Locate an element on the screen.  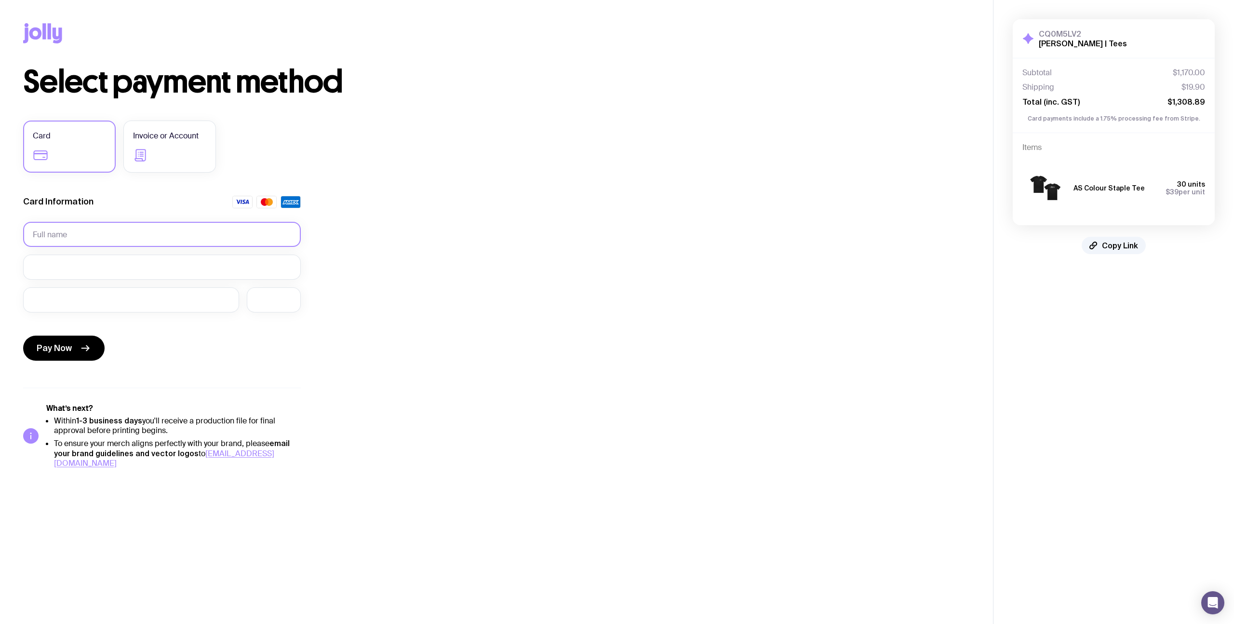
span: $1,170.00 is located at coordinates (1189, 73).